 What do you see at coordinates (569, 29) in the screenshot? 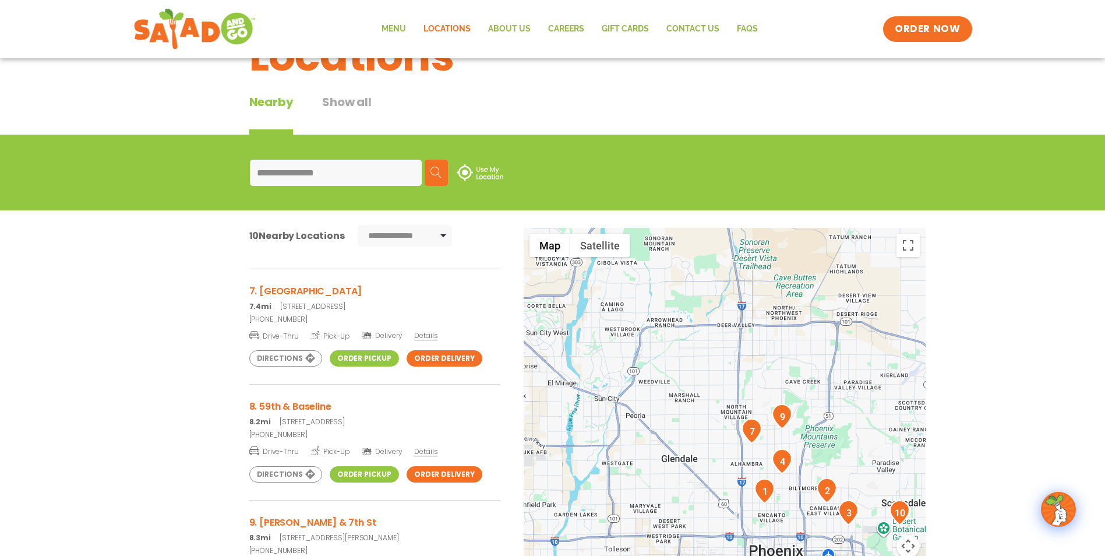
I see `nav: Menu` at bounding box center [569, 29].